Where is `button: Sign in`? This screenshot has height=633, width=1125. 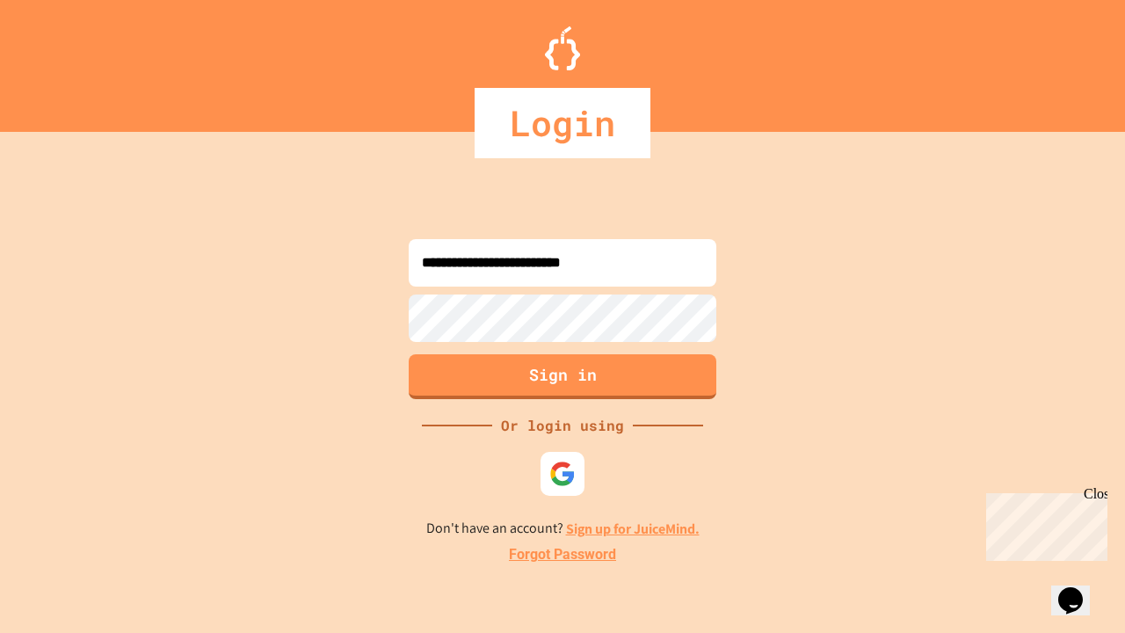 button: Sign in is located at coordinates (562, 376).